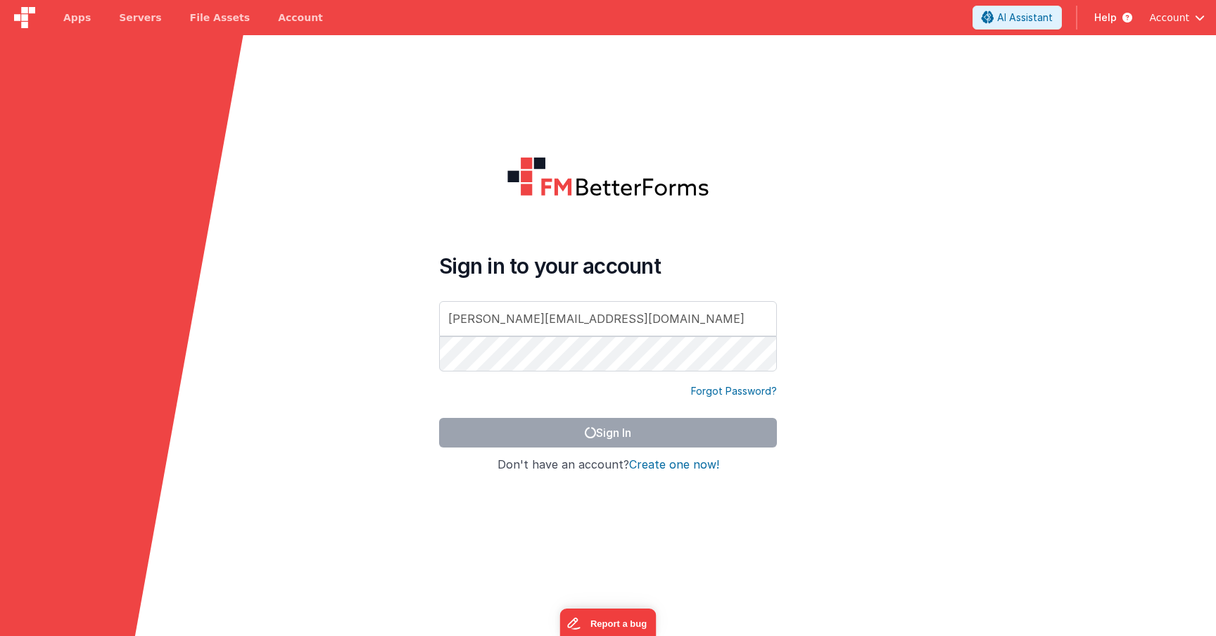  What do you see at coordinates (1017, 18) in the screenshot?
I see `button: AI Assistant` at bounding box center [1017, 18].